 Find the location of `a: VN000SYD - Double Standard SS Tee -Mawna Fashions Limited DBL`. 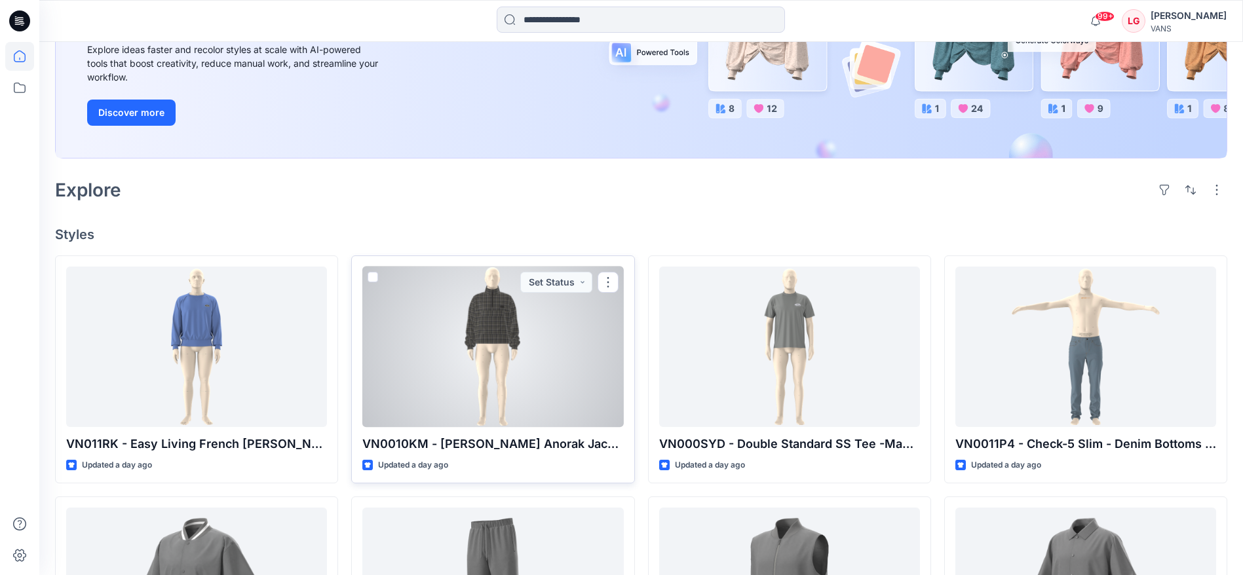

a: VN000SYD - Double Standard SS Tee -Mawna Fashions Limited DBL is located at coordinates (790, 347).